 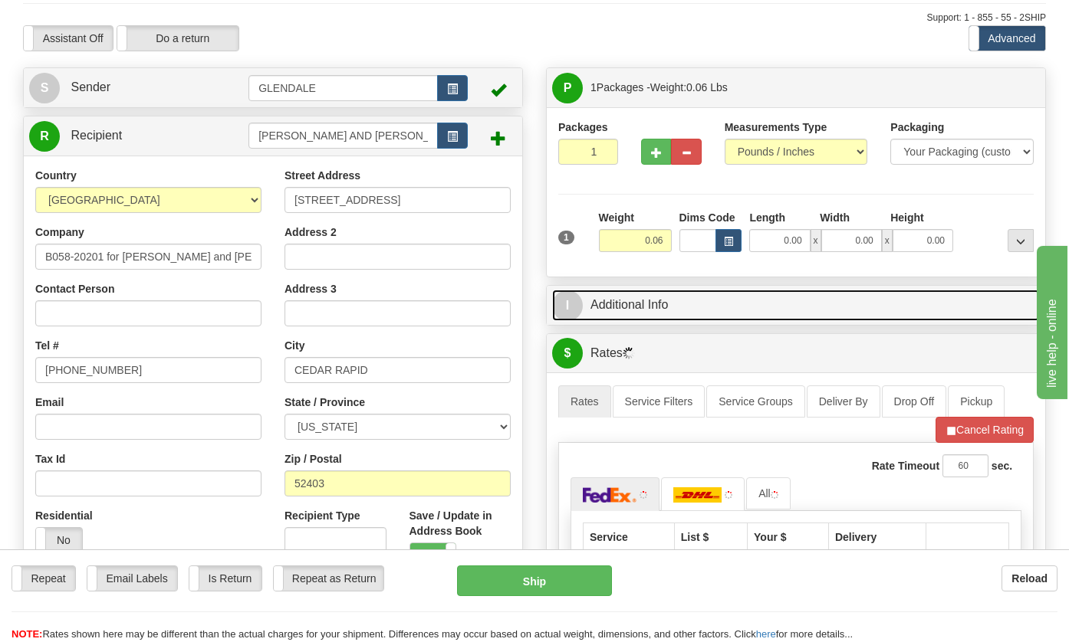 What do you see at coordinates (322, 516) in the screenshot?
I see `label: Recipient Type` at bounding box center [322, 516].